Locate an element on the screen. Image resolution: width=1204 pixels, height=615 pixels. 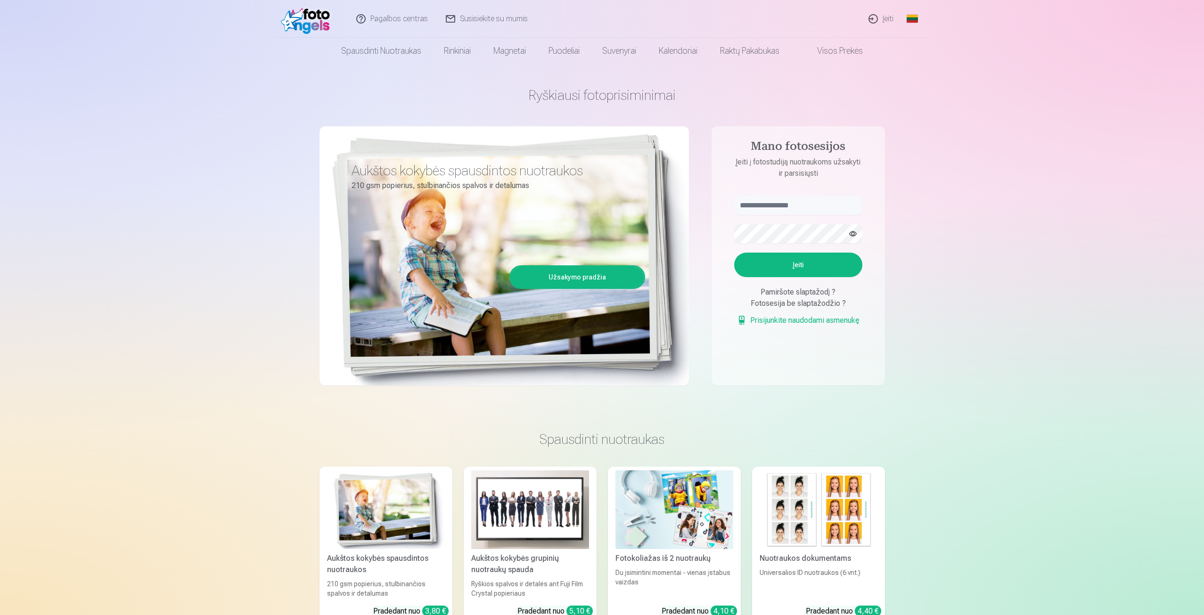
div: Ryškios spalvos ir detalės ant Fuji Film Crystal popieriaus is located at coordinates (530, 588).